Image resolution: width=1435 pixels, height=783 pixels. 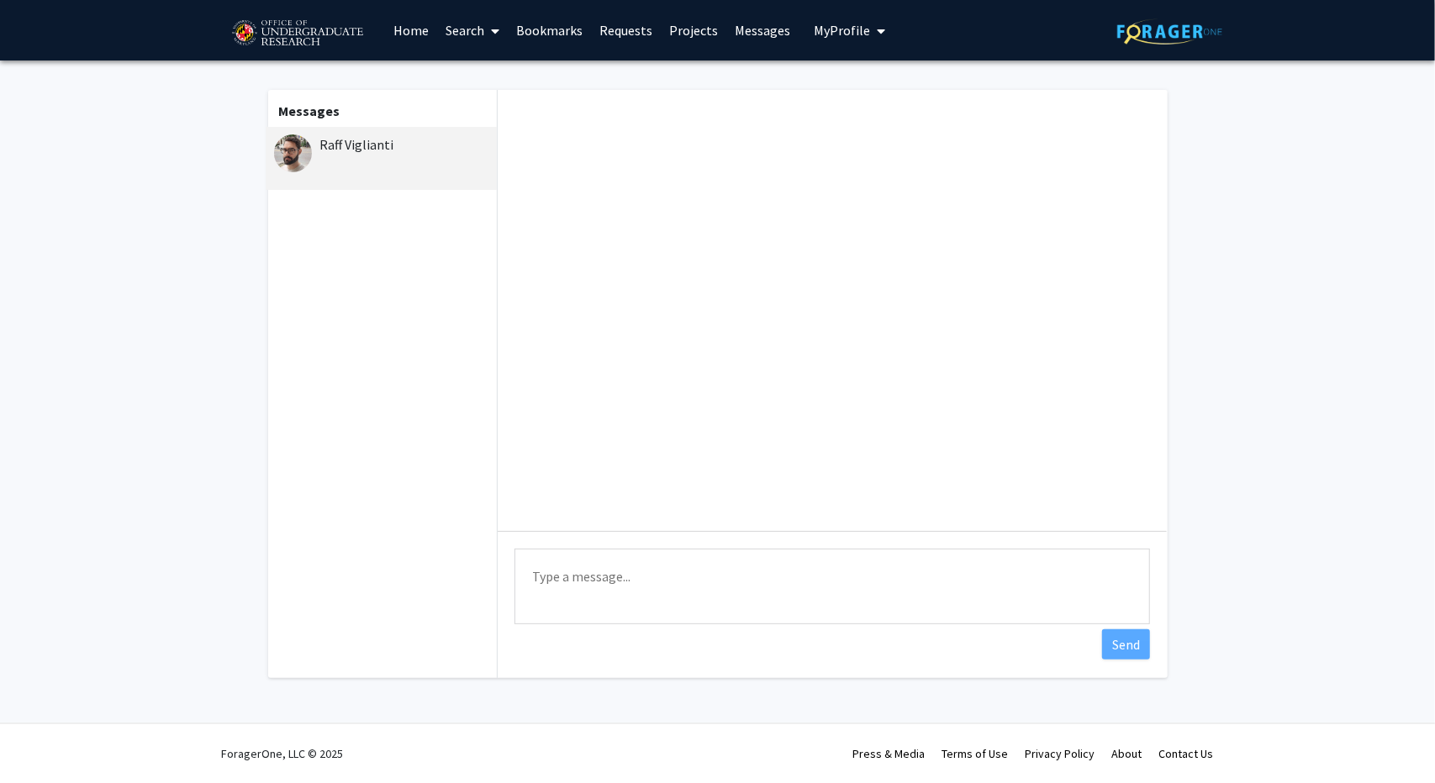 I want to click on a: Requests, so click(x=625, y=30).